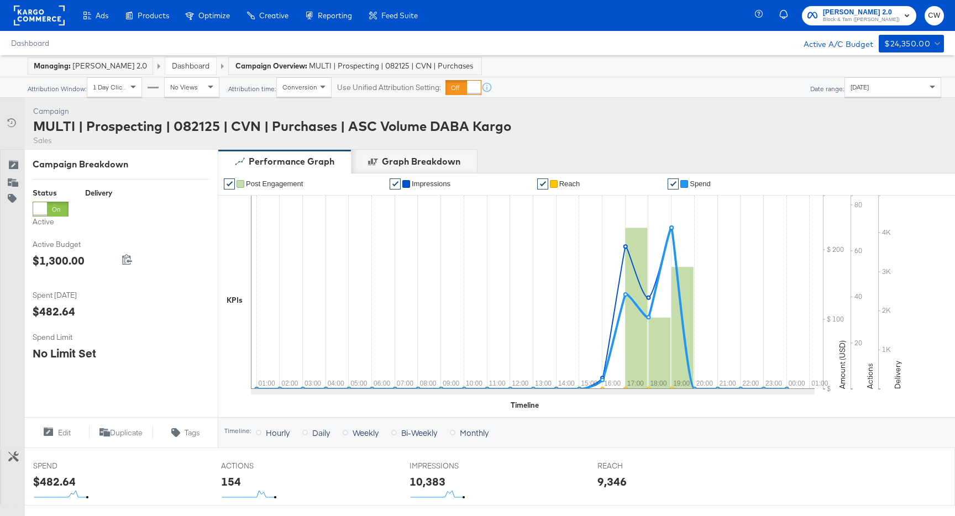  Describe the element at coordinates (126, 433) in the screenshot. I see `span: Duplicate` at that location.